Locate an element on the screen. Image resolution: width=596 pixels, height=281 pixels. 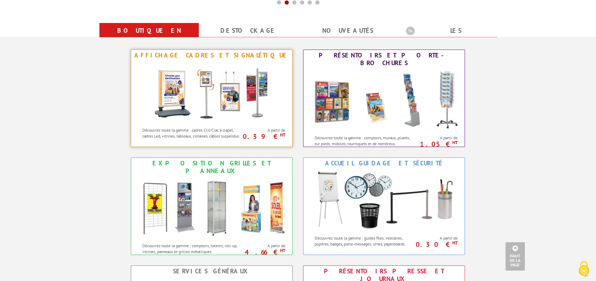
a: Accueil Guidage et Sécurité Accueil Guidage et Sécurité Découvrez toute la gamme : guides files, ... is located at coordinates (384, 206).